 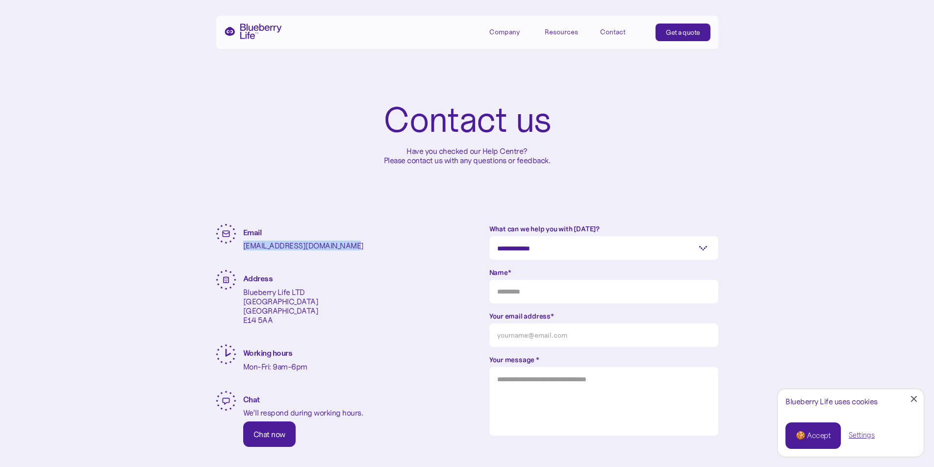 I want to click on div: Chat now, so click(x=269, y=434).